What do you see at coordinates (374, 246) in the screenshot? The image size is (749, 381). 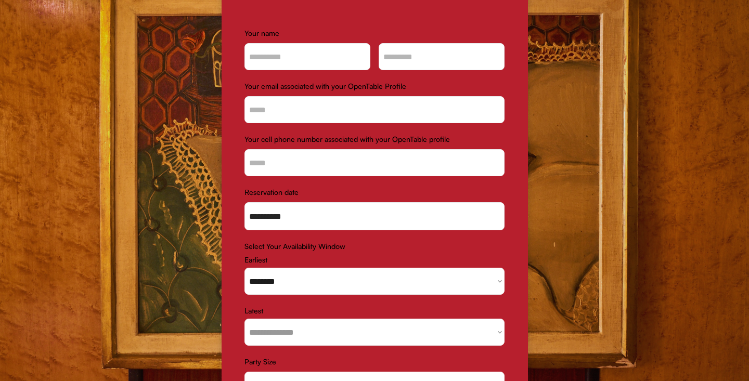 I see `div: Select Your Availability Window` at bounding box center [374, 246].